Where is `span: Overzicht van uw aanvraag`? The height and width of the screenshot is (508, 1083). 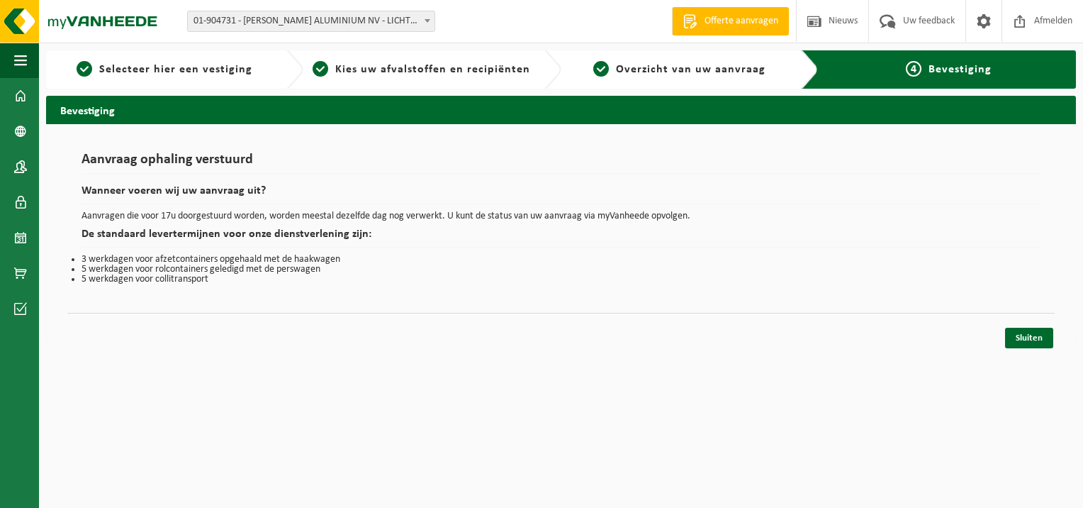 span: Overzicht van uw aanvraag is located at coordinates (691, 69).